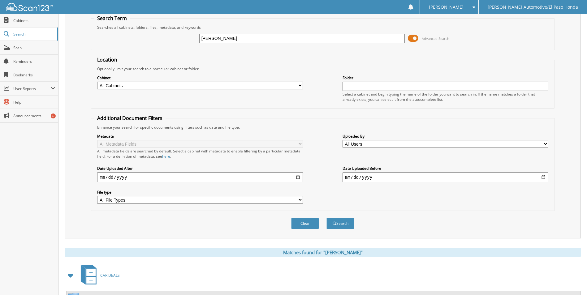  What do you see at coordinates (112, 18) in the screenshot?
I see `legend: Search Term` at bounding box center [112, 18].